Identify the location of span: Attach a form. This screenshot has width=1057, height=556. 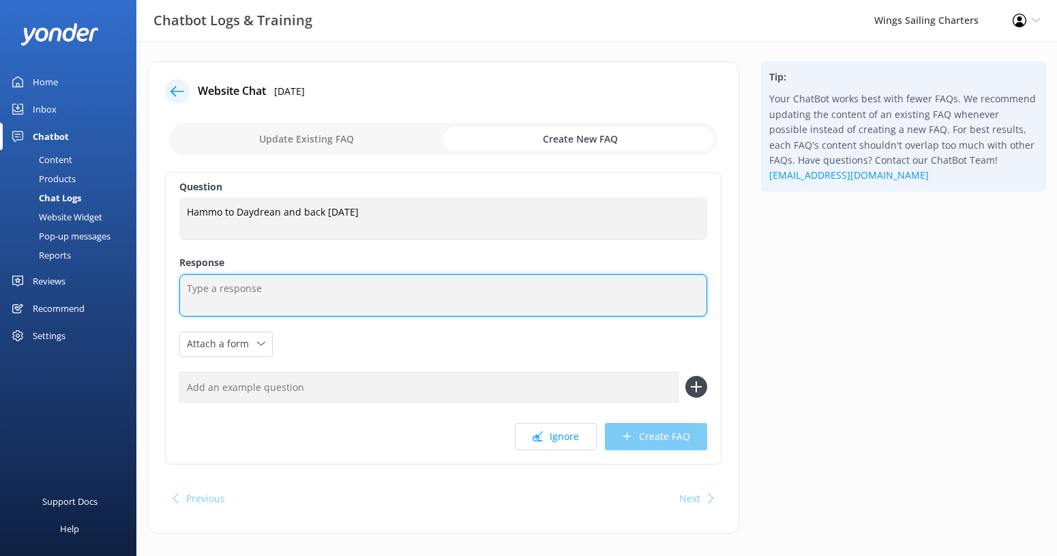
(222, 344).